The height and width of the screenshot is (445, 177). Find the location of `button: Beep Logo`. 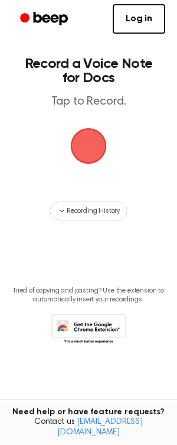

button: Beep Logo is located at coordinates (89, 146).